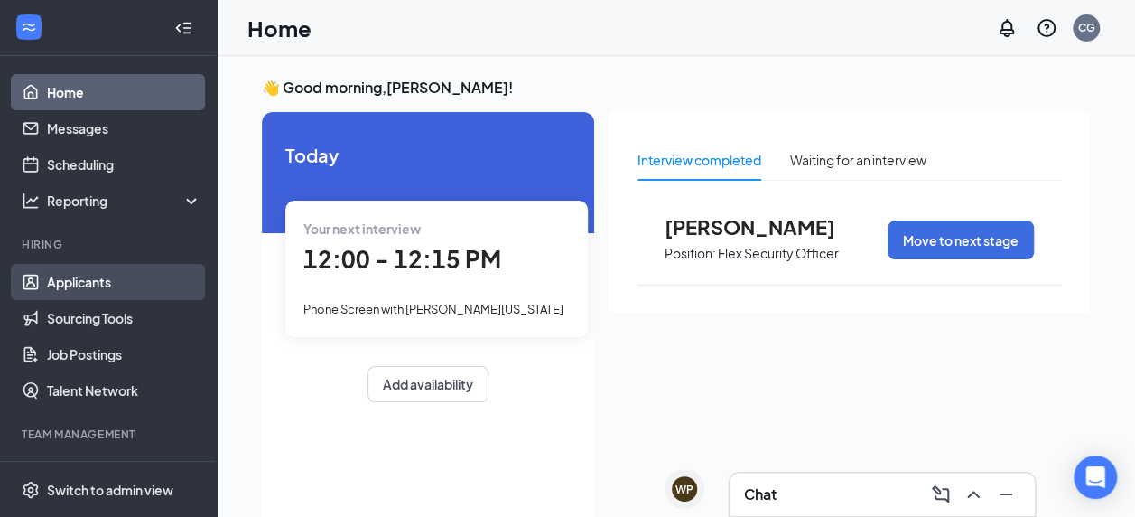  Describe the element at coordinates (779, 253) in the screenshot. I see `p: Flex Security Officer` at that location.